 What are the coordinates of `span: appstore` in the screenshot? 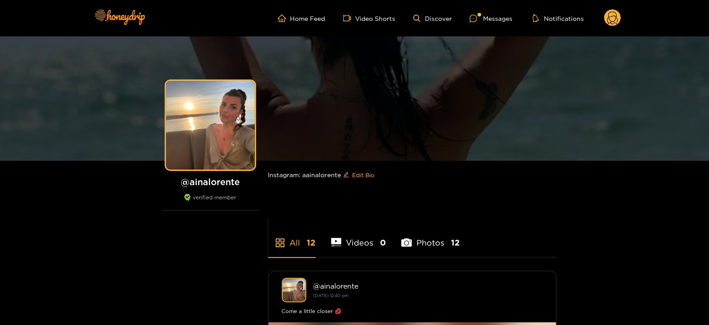 It's located at (280, 243).